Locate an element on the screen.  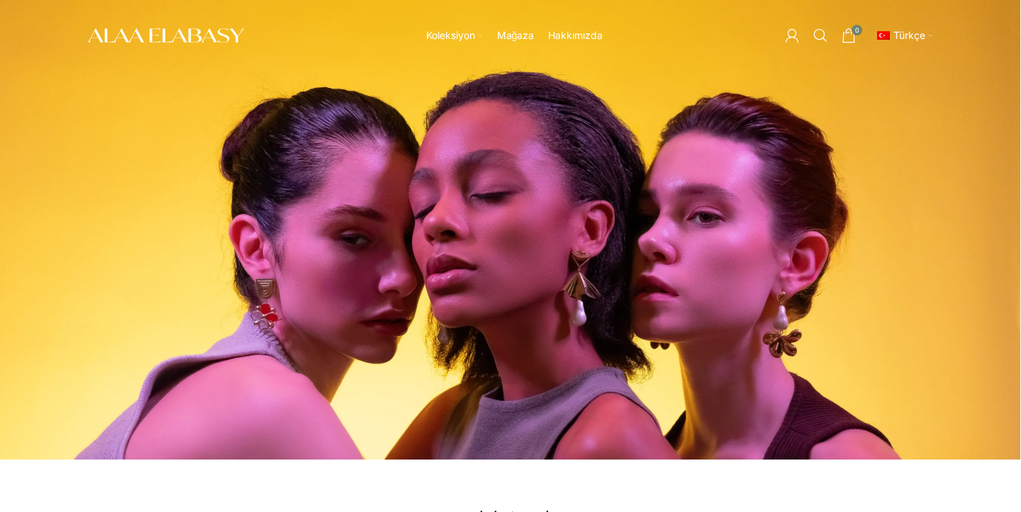
a: Arama is located at coordinates (820, 35).